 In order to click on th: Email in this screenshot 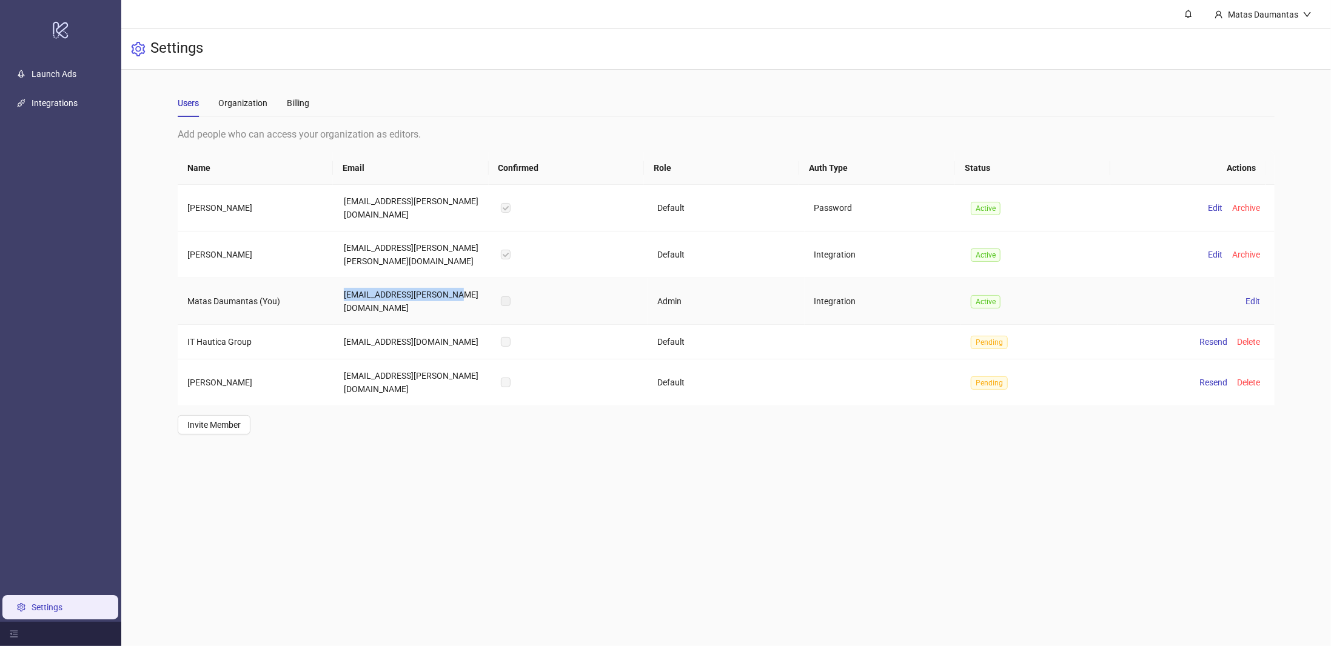, I will do `click(410, 168)`.